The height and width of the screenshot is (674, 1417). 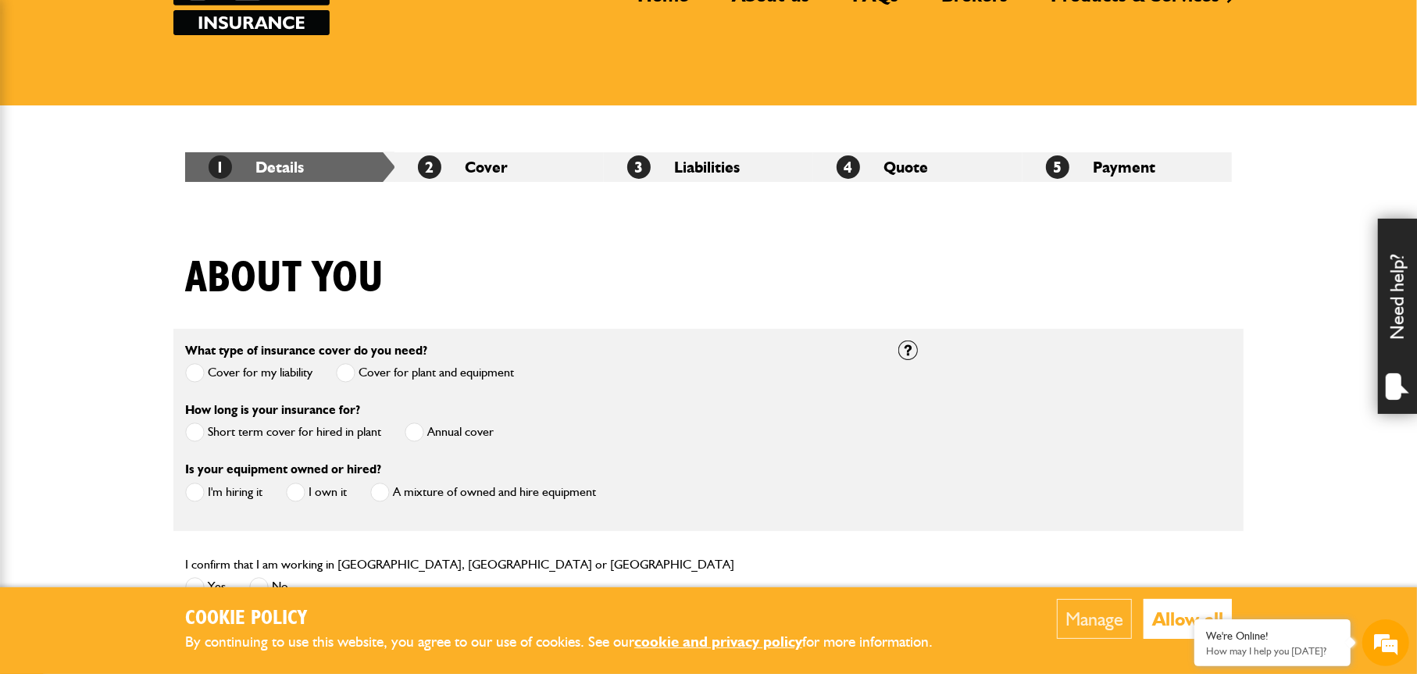 I want to click on p: How may I help you today?, so click(x=1273, y=651).